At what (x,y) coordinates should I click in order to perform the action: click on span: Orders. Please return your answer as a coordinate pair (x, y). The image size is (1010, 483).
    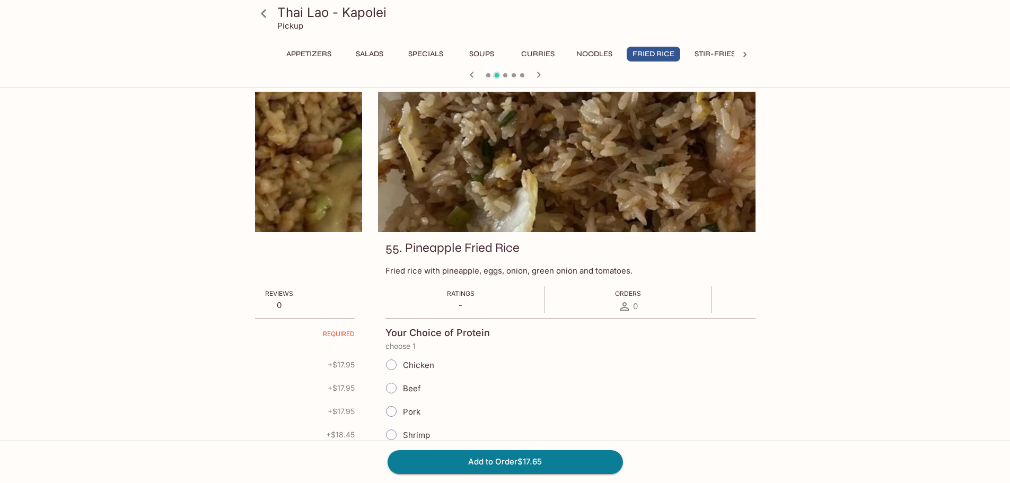
    Looking at the image, I should click on (628, 293).